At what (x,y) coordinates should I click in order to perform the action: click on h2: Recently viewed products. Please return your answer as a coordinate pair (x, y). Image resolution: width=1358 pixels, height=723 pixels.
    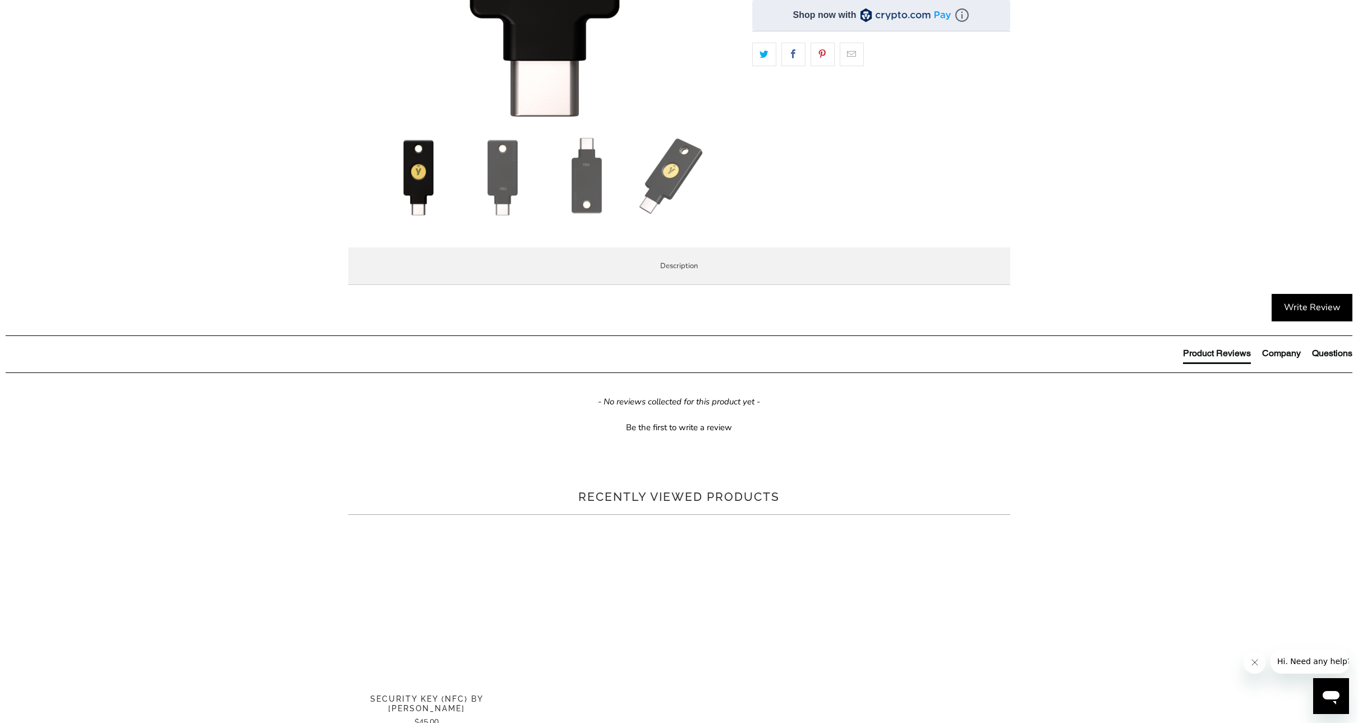
    Looking at the image, I should click on (679, 497).